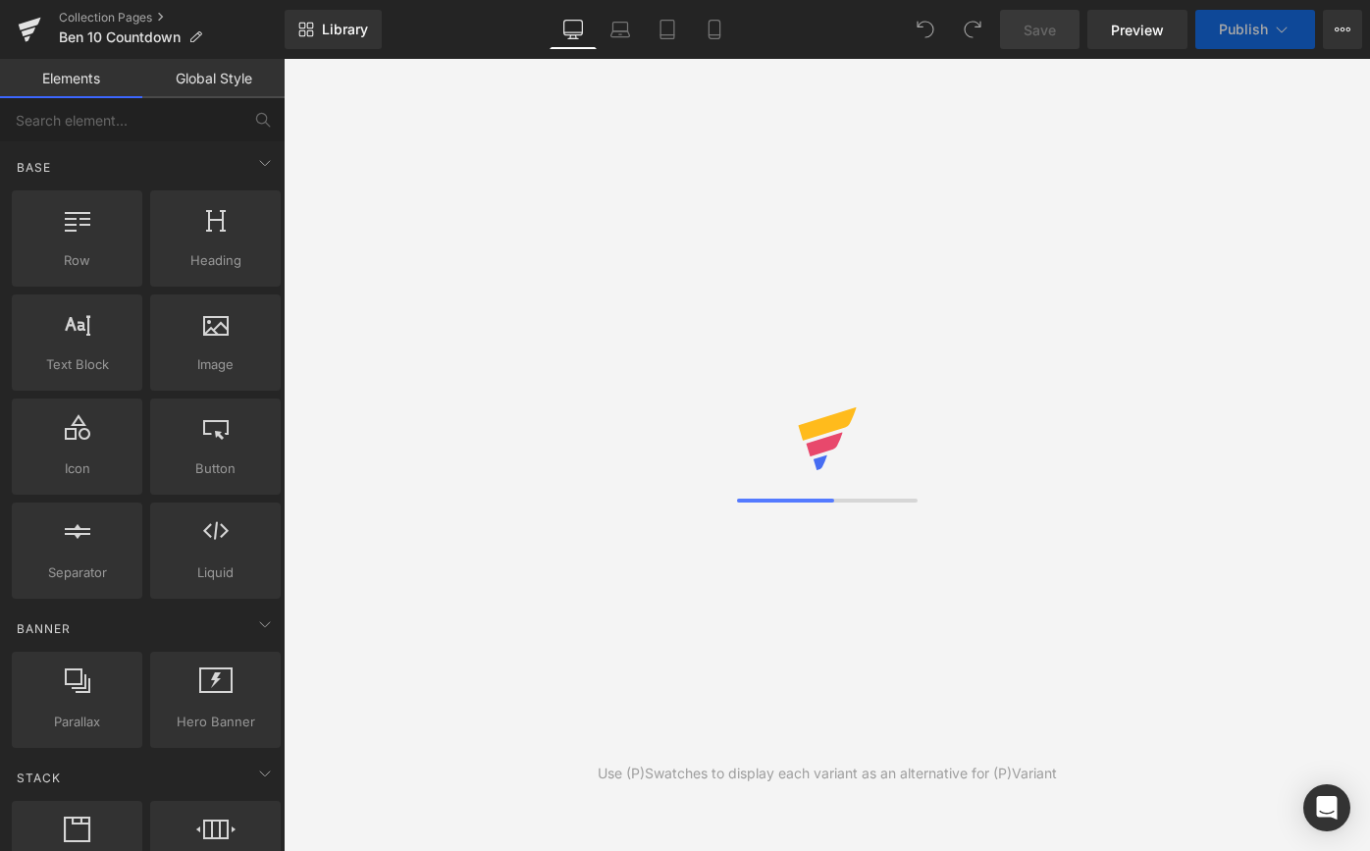 This screenshot has width=1370, height=851. Describe the element at coordinates (215, 364) in the screenshot. I see `span: Image` at that location.